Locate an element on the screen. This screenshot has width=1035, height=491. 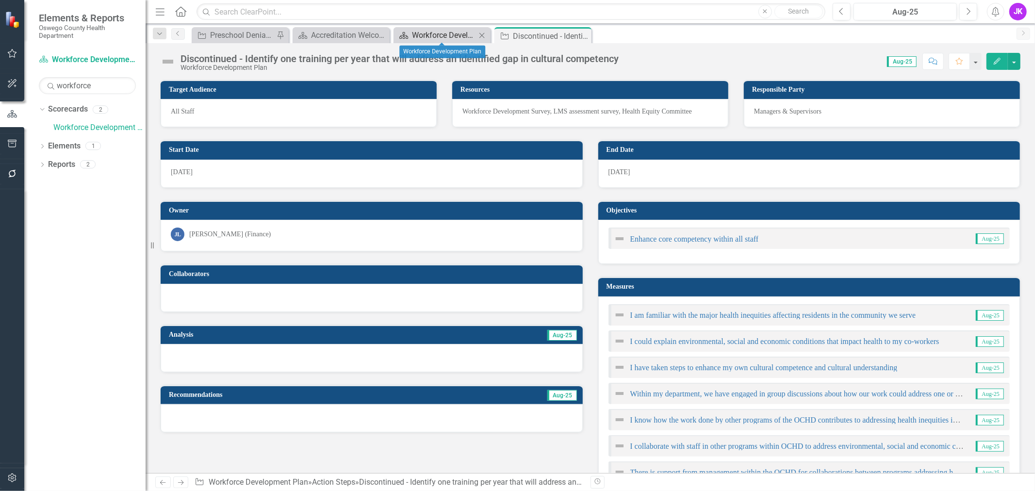
button: JK is located at coordinates (1018, 12).